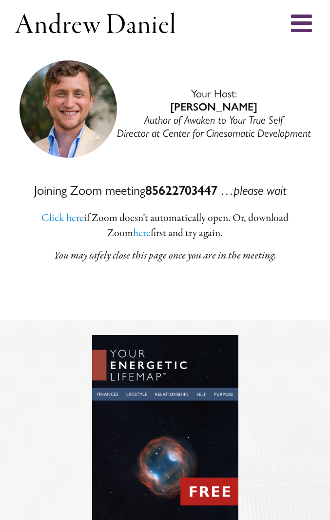 Image resolution: width=330 pixels, height=520 pixels. Describe the element at coordinates (214, 114) in the screenshot. I see `p: Your Host:` at that location.